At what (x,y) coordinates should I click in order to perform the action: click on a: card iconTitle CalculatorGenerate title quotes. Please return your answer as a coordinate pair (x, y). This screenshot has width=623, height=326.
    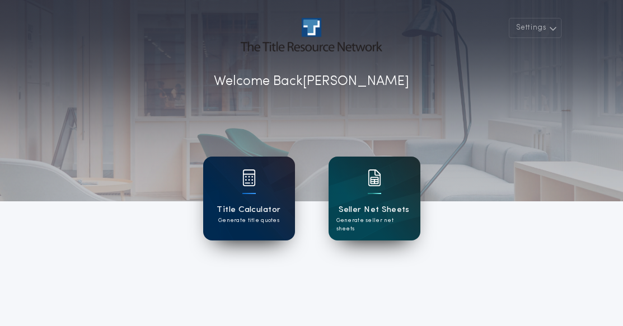
    Looking at the image, I should click on (249, 199).